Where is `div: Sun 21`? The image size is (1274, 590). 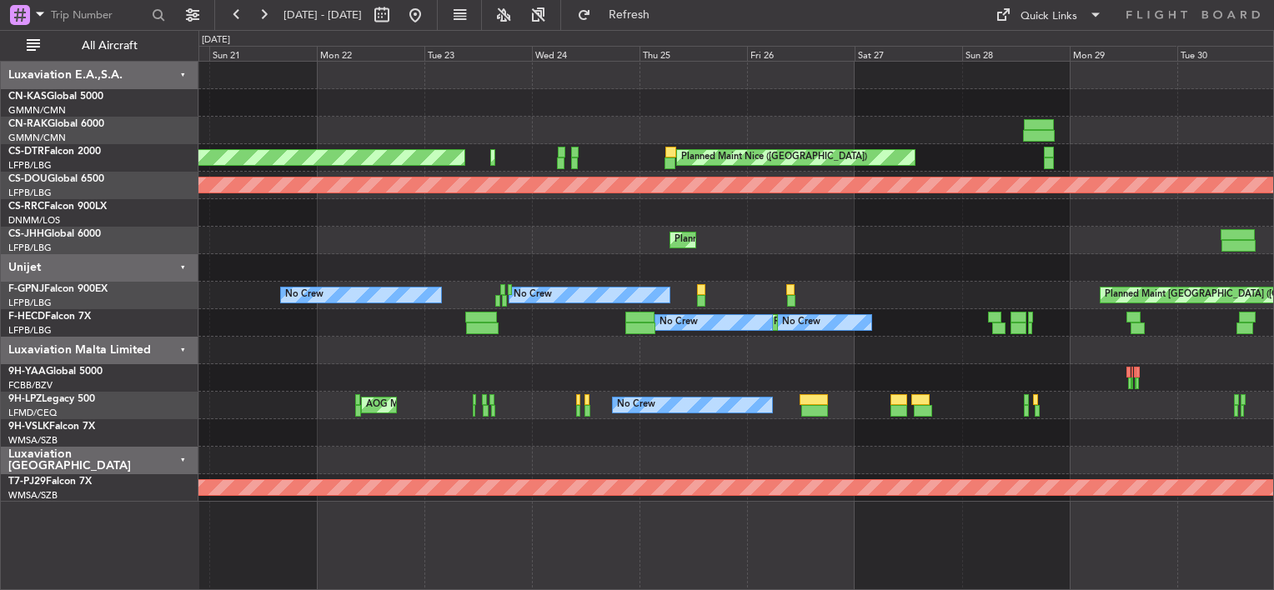 div: Sun 21 is located at coordinates (263, 53).